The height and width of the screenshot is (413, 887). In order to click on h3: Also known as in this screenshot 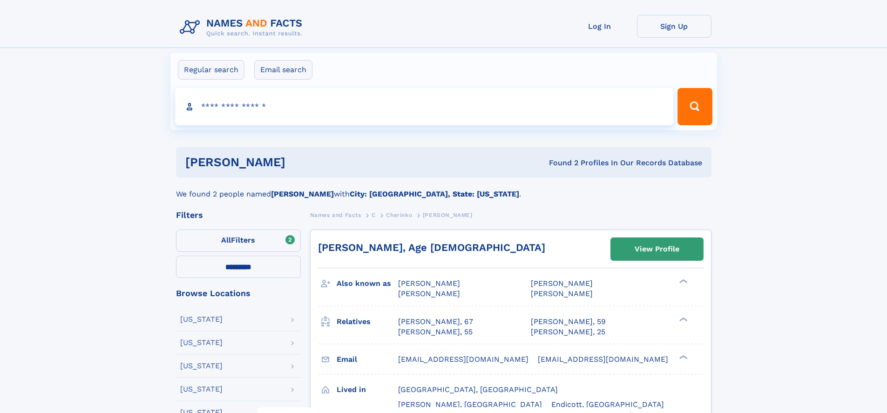, I will do `click(367, 284)`.